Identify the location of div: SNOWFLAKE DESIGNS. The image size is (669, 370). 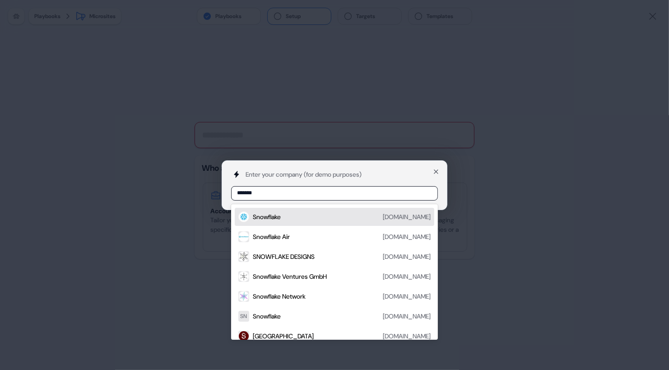
(284, 256).